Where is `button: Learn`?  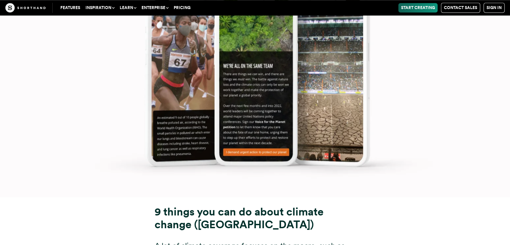 button: Learn is located at coordinates (128, 8).